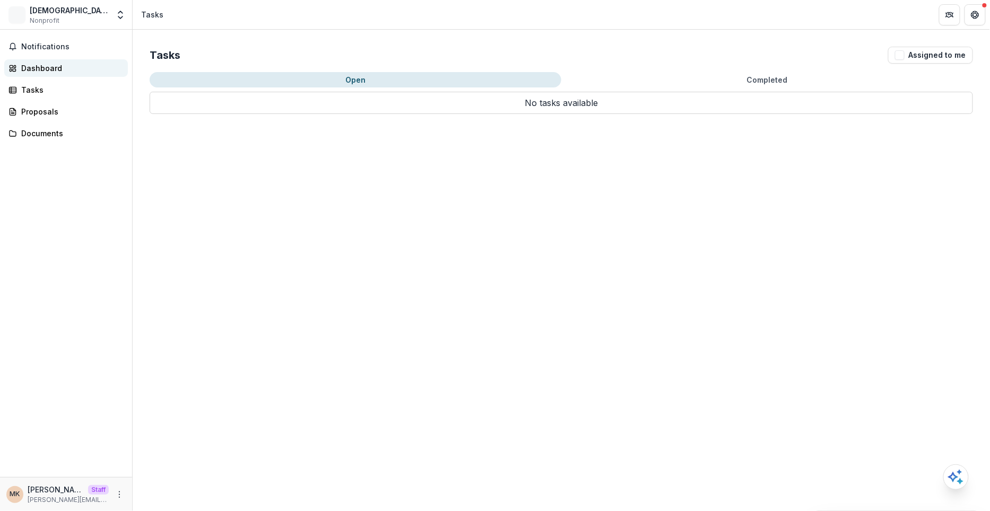  What do you see at coordinates (98, 490) in the screenshot?
I see `p: Staff` at bounding box center [98, 490].